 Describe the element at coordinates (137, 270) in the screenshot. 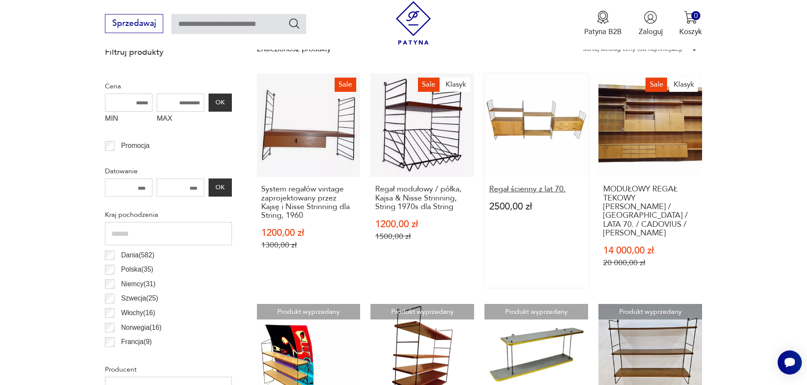

I see `p: Polska ( 35 )` at that location.